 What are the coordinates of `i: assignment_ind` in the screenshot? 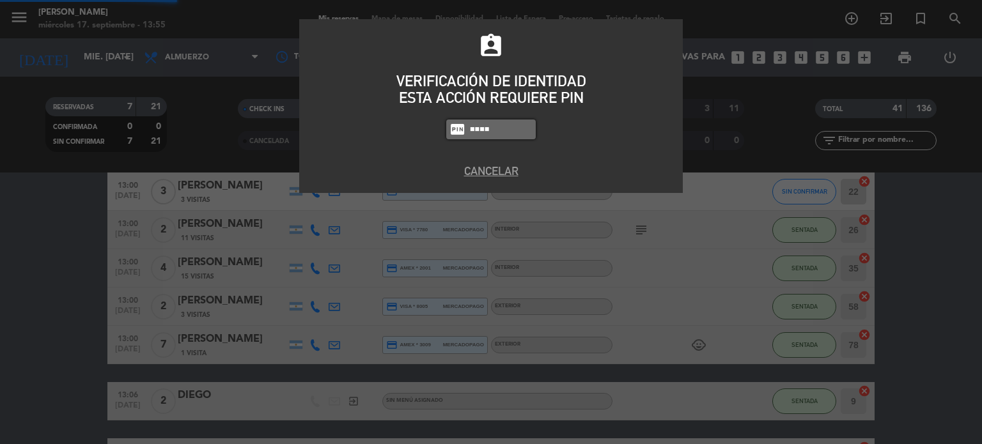 It's located at (491, 46).